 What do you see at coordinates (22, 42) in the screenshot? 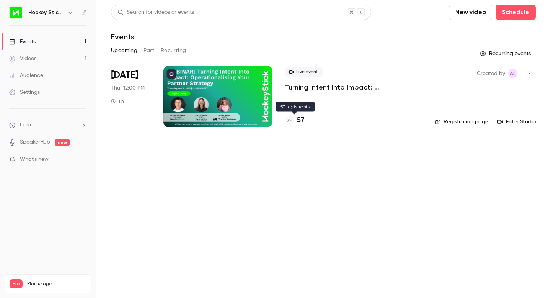
I see `div: Events` at bounding box center [22, 42].